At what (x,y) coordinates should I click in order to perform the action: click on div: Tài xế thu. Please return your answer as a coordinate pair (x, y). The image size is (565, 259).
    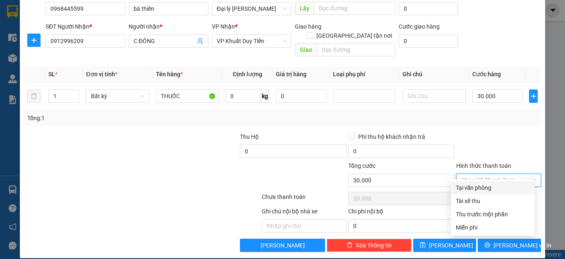
    Looking at the image, I should click on (493, 201).